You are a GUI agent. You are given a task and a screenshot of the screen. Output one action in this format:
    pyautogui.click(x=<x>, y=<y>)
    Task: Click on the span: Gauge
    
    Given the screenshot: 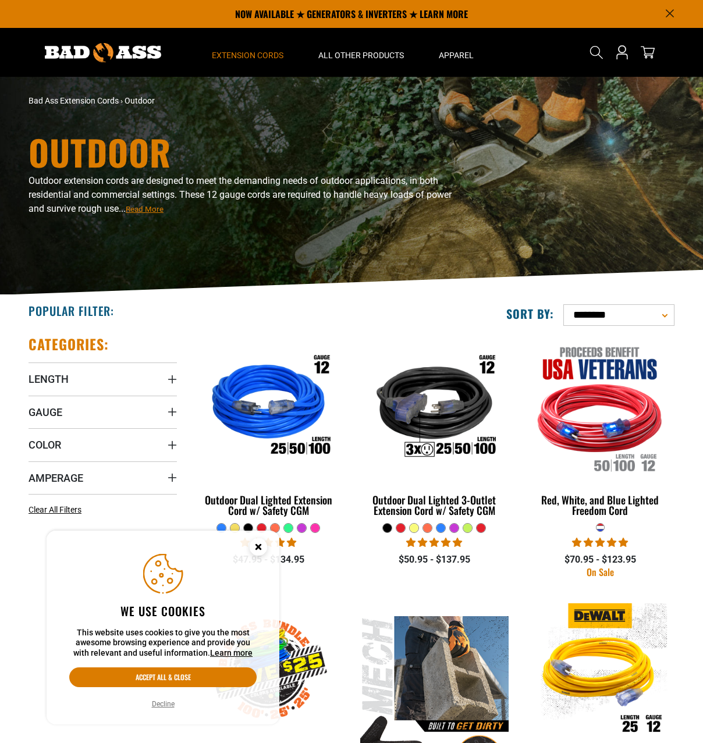 What is the action you would take?
    pyautogui.click(x=45, y=412)
    